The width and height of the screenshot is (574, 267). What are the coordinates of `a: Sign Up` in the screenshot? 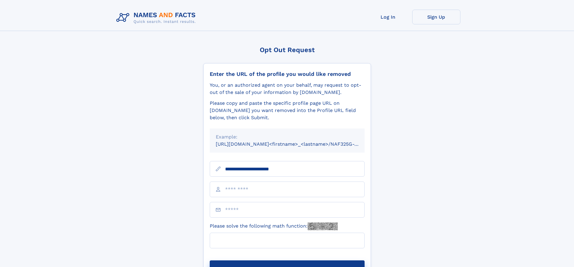 It's located at (437, 17).